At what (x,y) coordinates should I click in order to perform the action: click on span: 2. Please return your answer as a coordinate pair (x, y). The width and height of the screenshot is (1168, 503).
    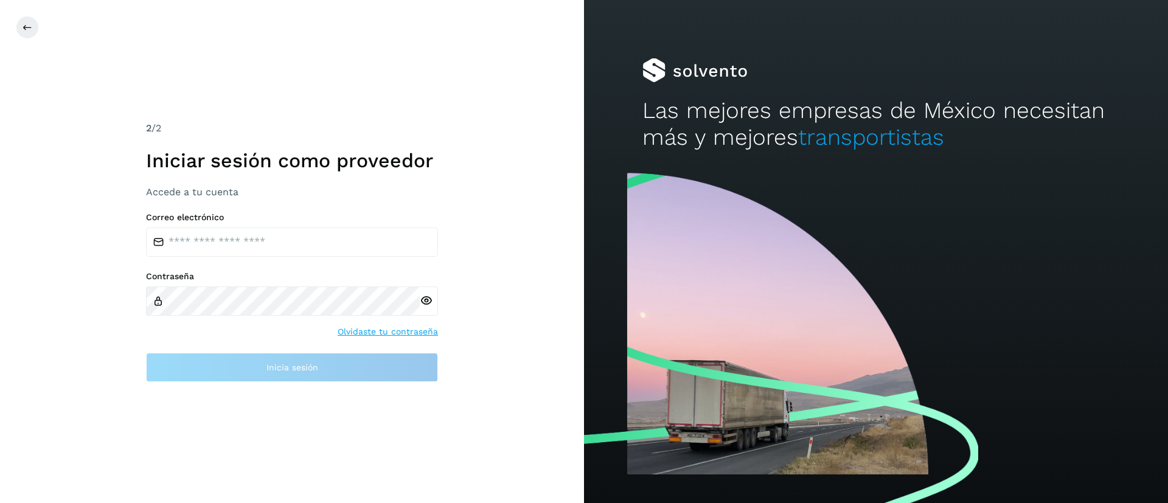
    Looking at the image, I should click on (148, 128).